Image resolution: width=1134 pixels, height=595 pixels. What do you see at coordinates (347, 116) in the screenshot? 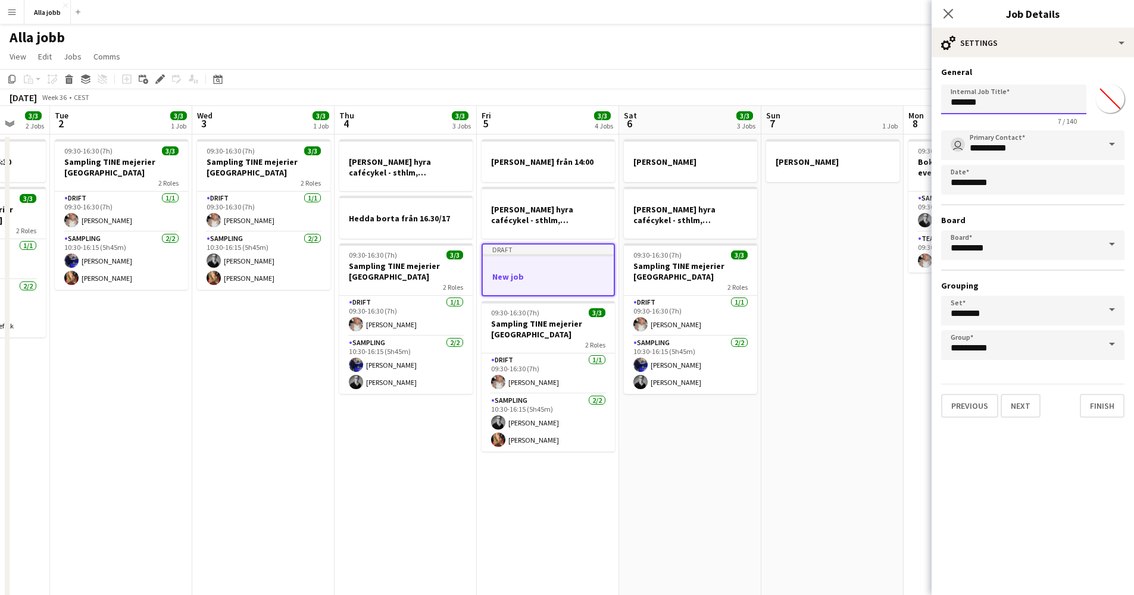
I see `span: Thu` at bounding box center [347, 116].